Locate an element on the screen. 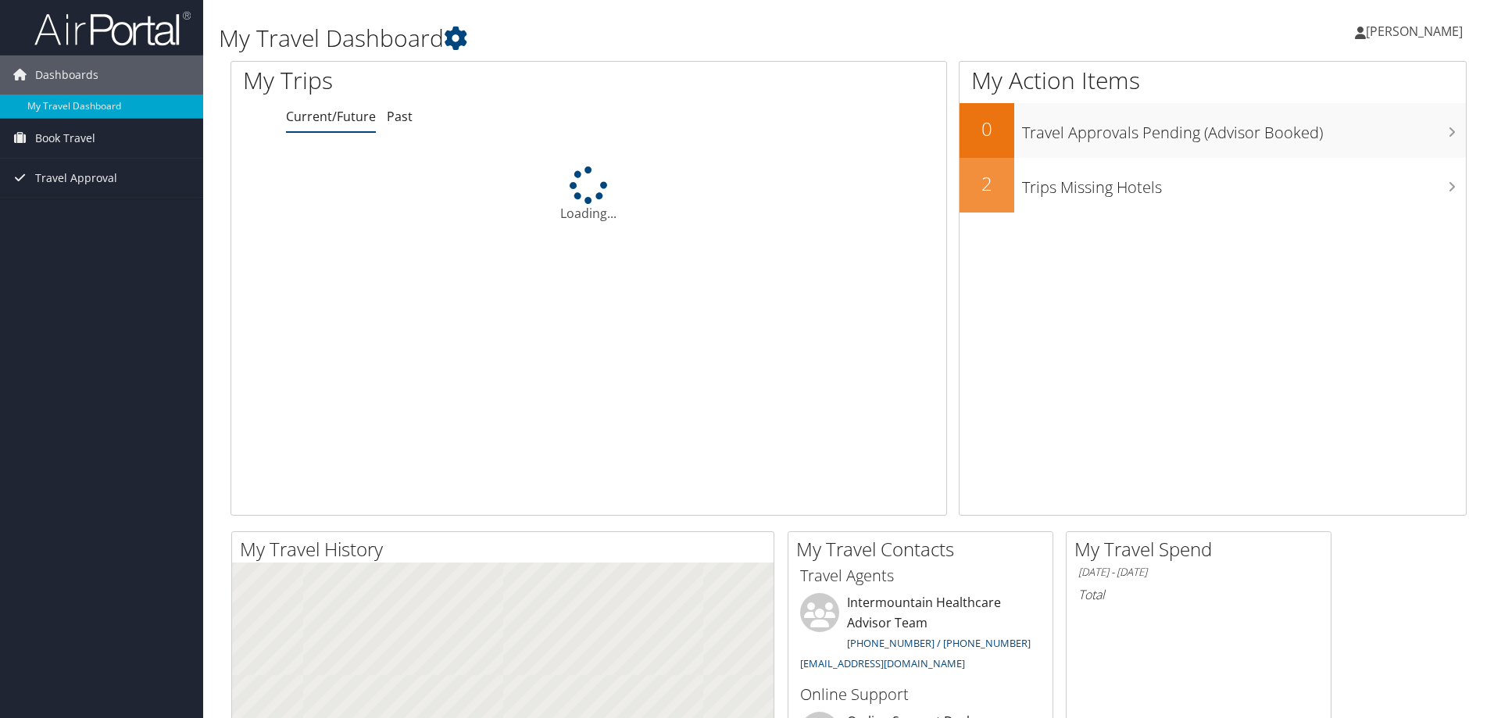 This screenshot has height=718, width=1494. div: Loading... is located at coordinates (588, 195).